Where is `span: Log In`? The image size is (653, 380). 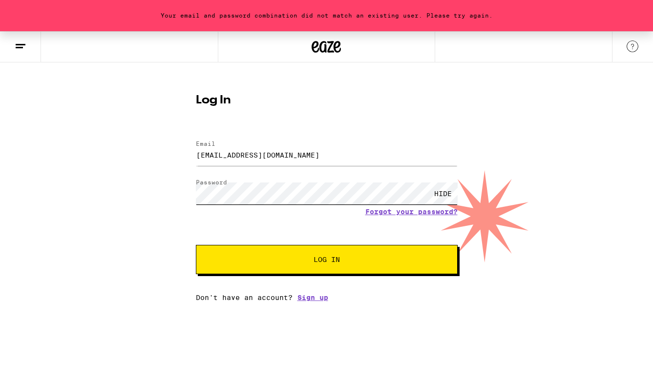 span: Log In is located at coordinates (327, 260).